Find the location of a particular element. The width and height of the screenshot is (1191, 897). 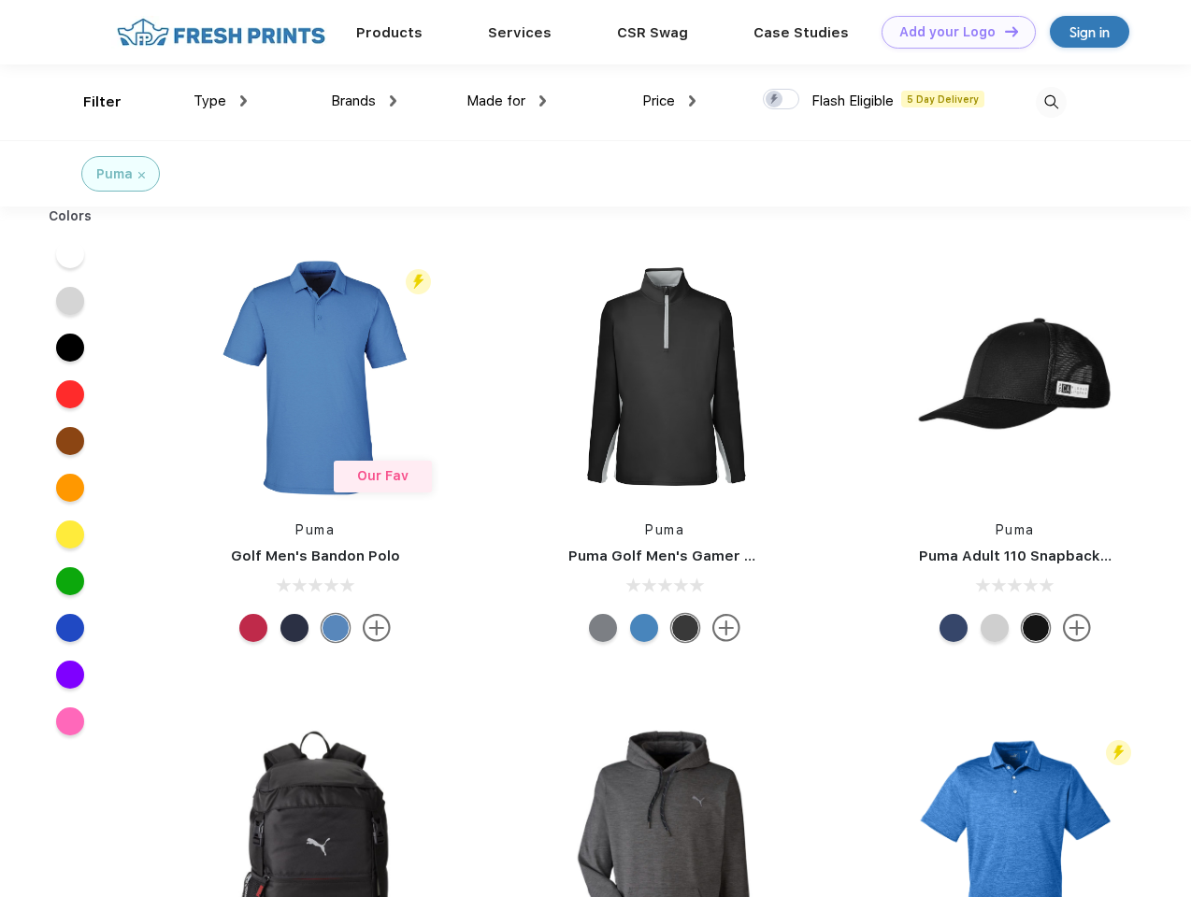

img: DT is located at coordinates (1011, 31).